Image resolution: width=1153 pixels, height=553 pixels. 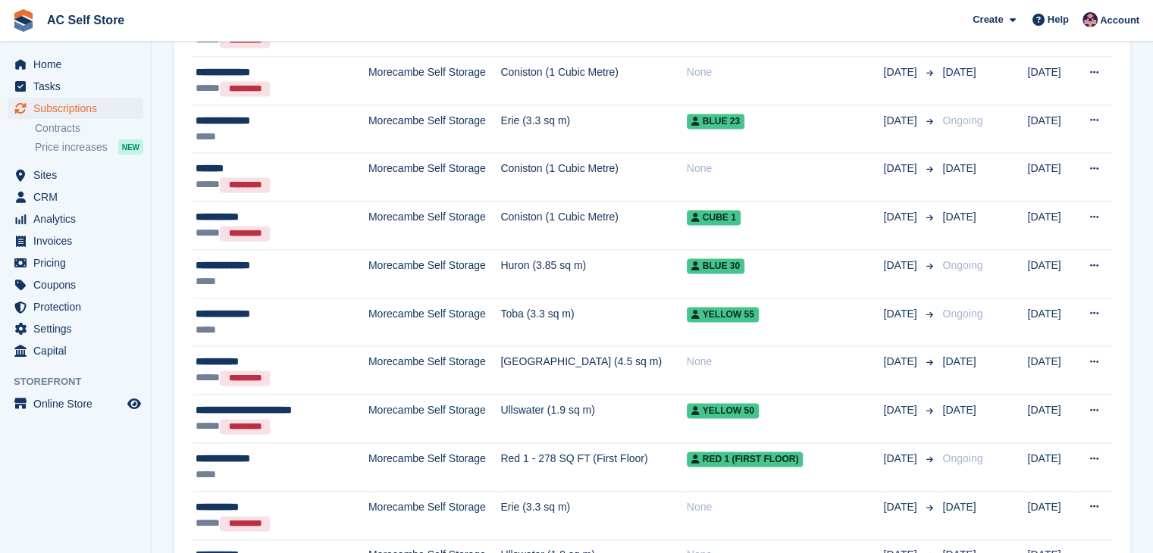 What do you see at coordinates (79, 285) in the screenshot?
I see `span: Coupons` at bounding box center [79, 285].